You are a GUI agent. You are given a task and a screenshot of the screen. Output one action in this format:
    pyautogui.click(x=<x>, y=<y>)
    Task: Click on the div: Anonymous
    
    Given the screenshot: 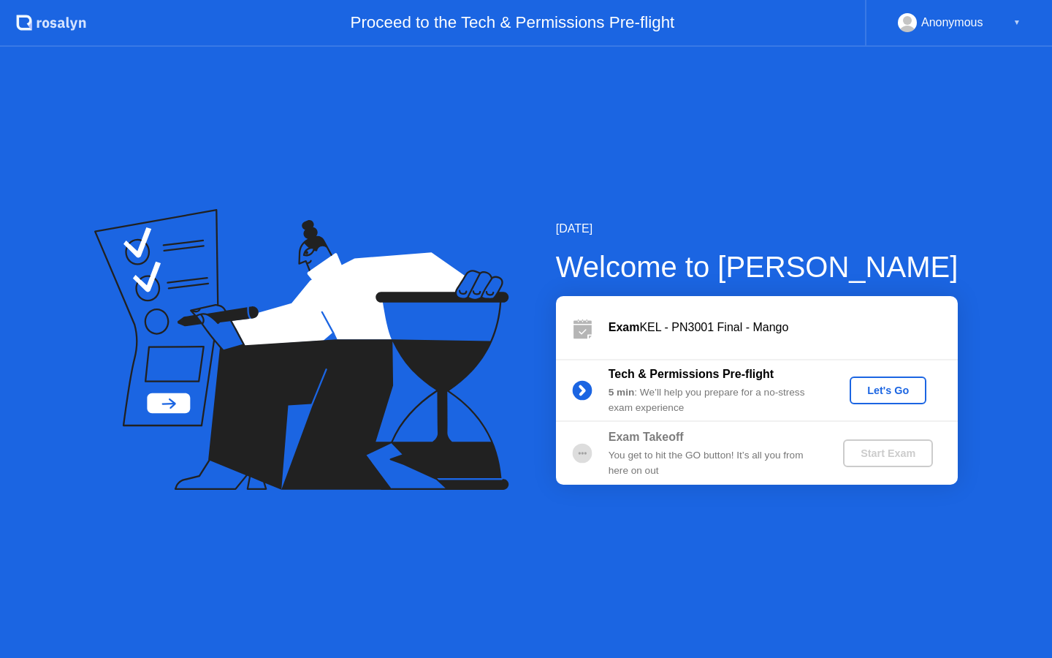 What is the action you would take?
    pyautogui.click(x=952, y=23)
    